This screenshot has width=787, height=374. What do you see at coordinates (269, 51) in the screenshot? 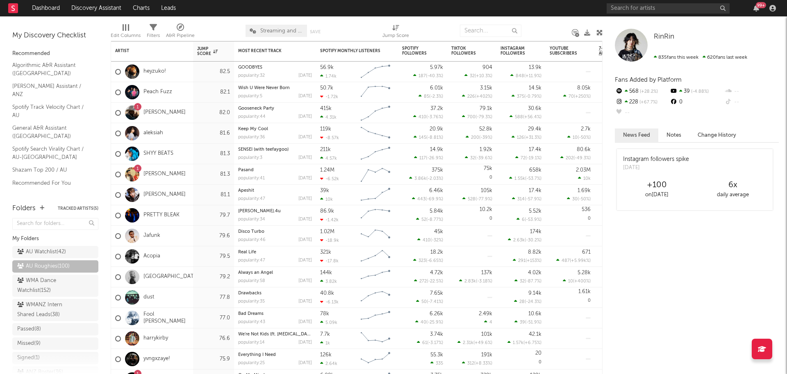
I see `div: Most Recent Track` at bounding box center [269, 51].